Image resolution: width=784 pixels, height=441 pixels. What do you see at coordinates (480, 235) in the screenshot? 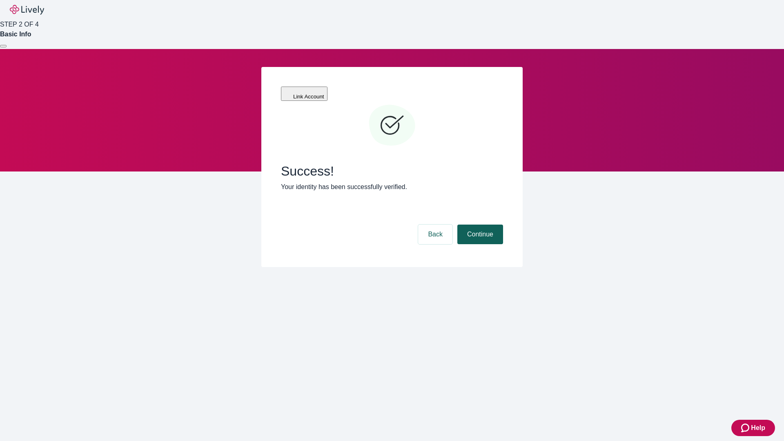
I see `button: Continue` at bounding box center [480, 235].